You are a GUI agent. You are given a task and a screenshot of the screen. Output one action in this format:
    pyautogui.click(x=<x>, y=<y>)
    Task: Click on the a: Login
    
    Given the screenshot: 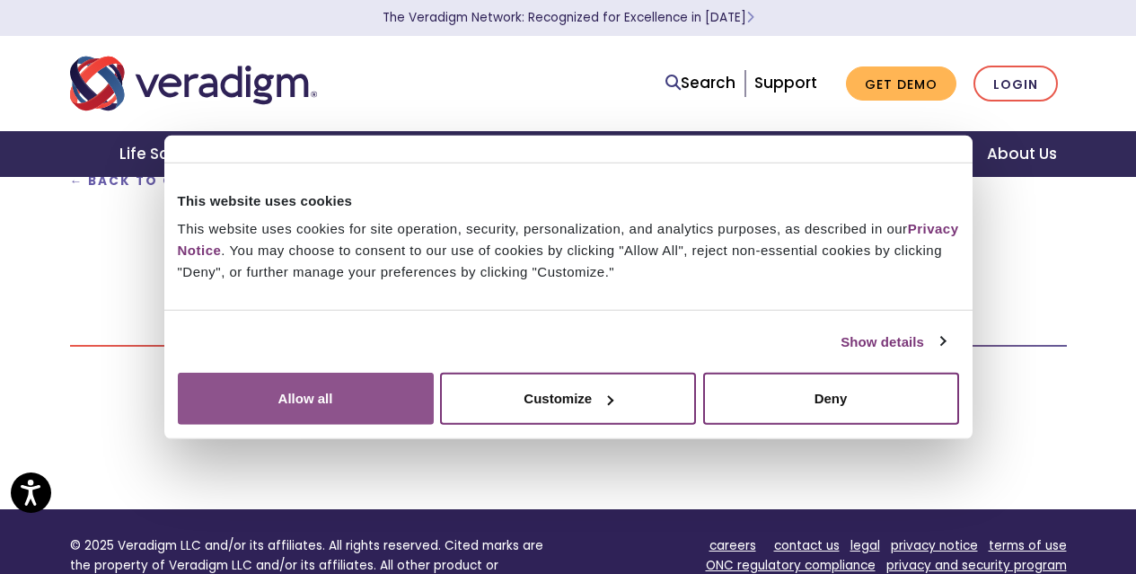 What is the action you would take?
    pyautogui.click(x=1015, y=83)
    